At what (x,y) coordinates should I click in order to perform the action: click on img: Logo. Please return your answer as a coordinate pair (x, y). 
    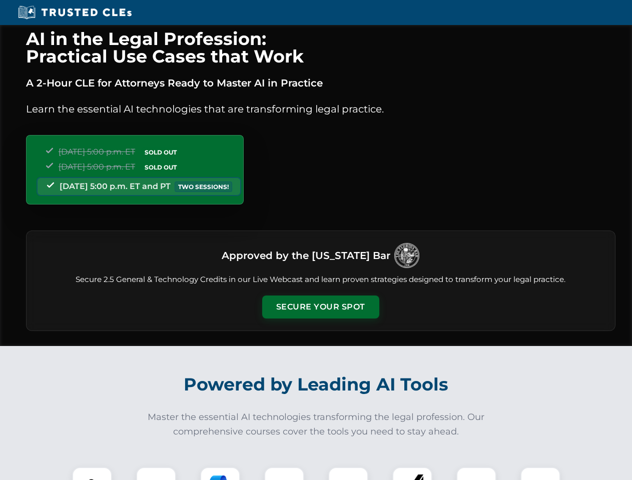
    Looking at the image, I should click on (407, 256).